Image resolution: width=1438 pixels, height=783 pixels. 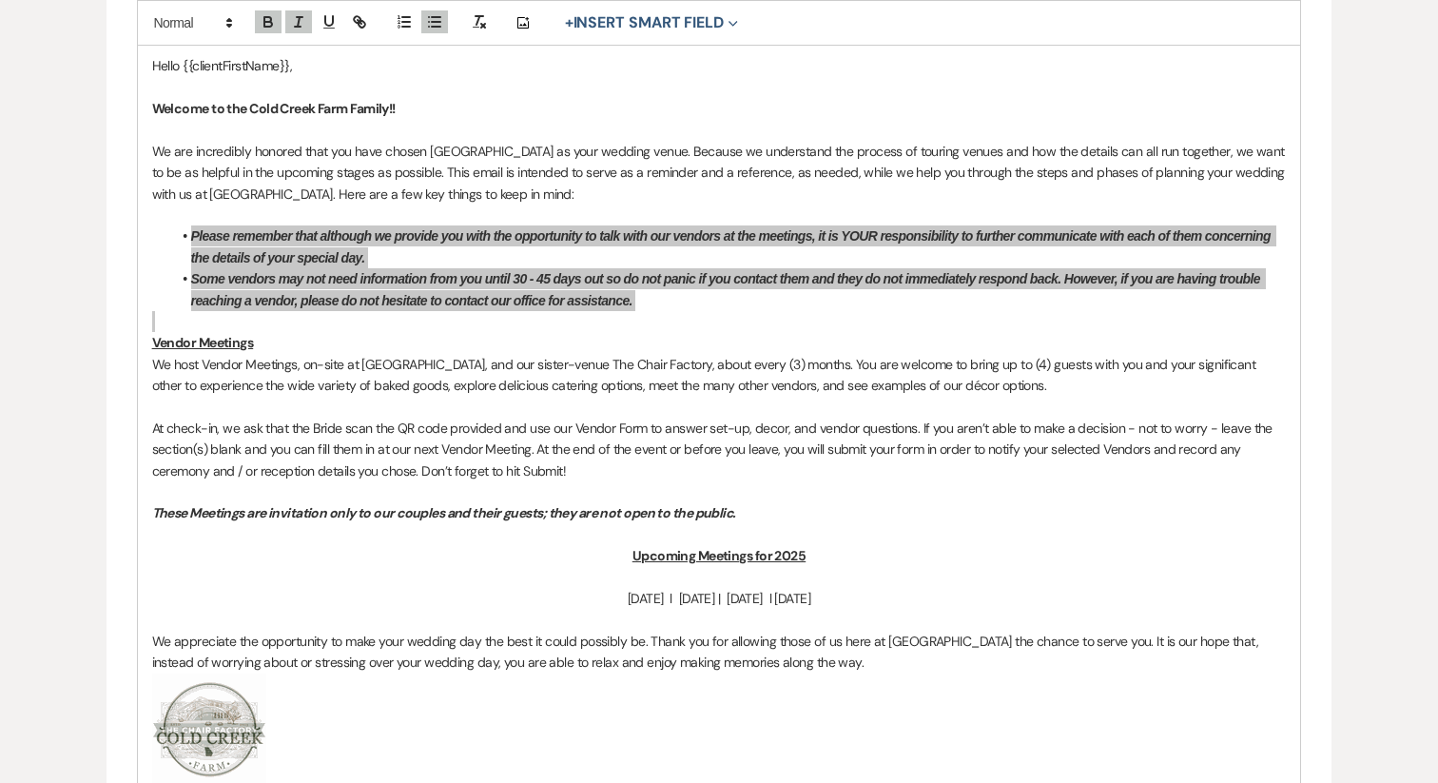 I want to click on em: These Meetings are invitation only to our couples and their guests; they are not open to the public., so click(x=444, y=513).